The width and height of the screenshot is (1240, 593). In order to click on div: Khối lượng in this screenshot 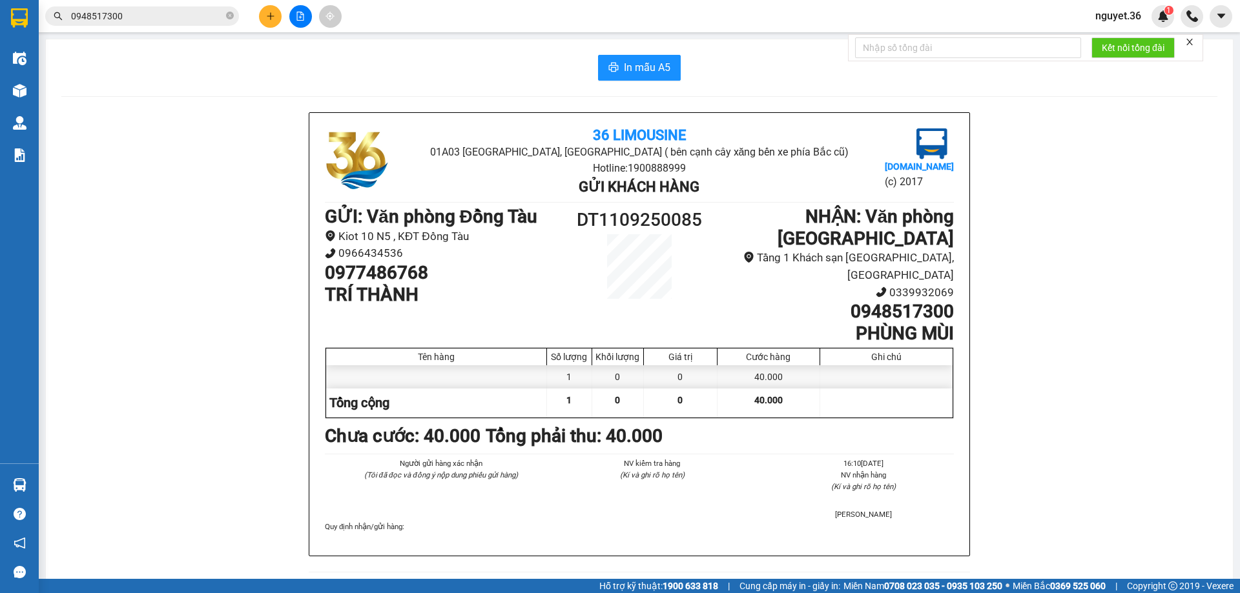, I will do `click(617, 357)`.